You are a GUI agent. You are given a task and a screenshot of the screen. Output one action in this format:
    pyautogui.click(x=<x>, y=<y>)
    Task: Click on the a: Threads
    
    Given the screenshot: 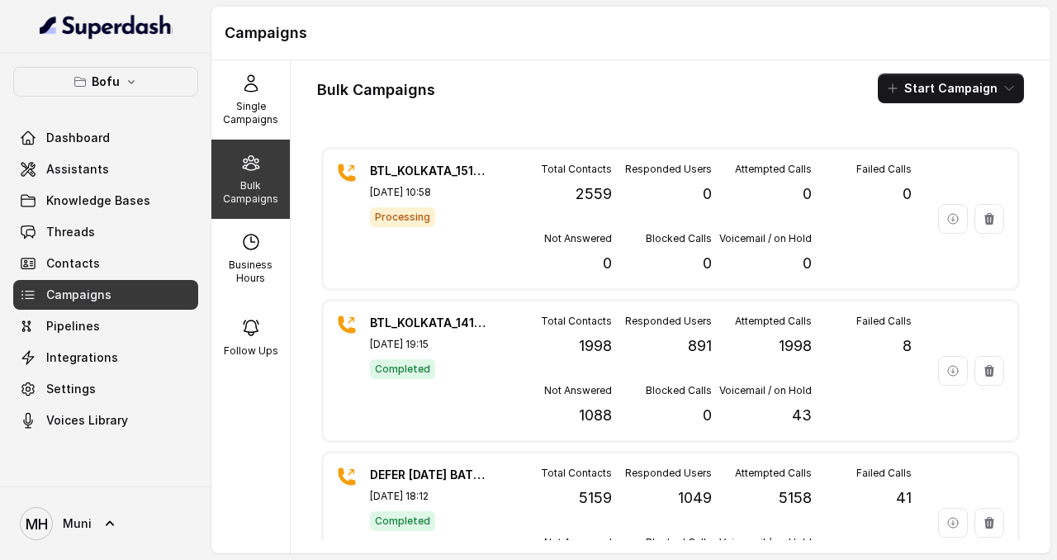 What is the action you would take?
    pyautogui.click(x=106, y=232)
    